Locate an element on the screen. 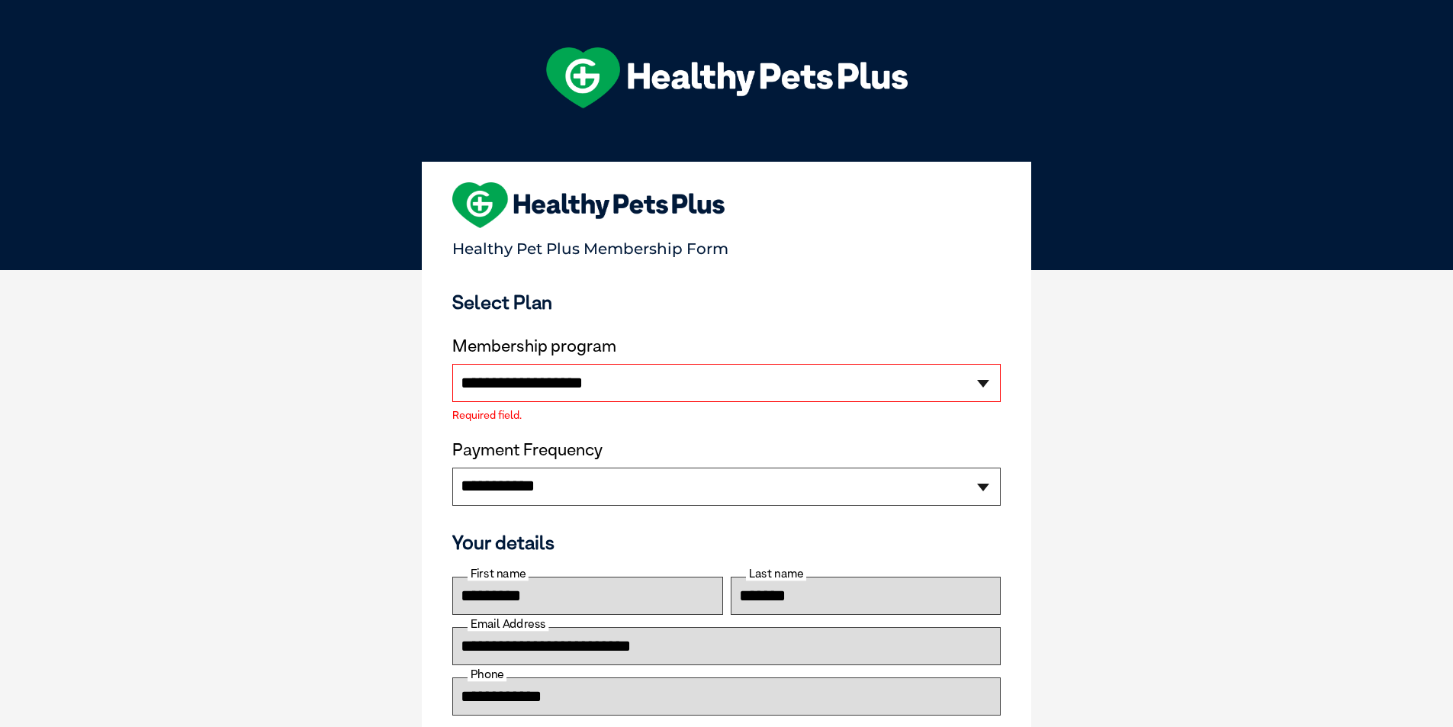 This screenshot has width=1453, height=727. label: Phone is located at coordinates (487, 674).